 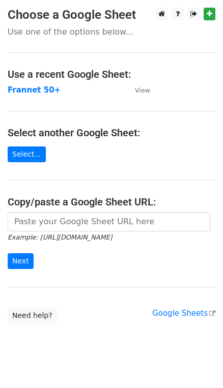 I want to click on h3: Choose a Google Sheet, so click(x=111, y=15).